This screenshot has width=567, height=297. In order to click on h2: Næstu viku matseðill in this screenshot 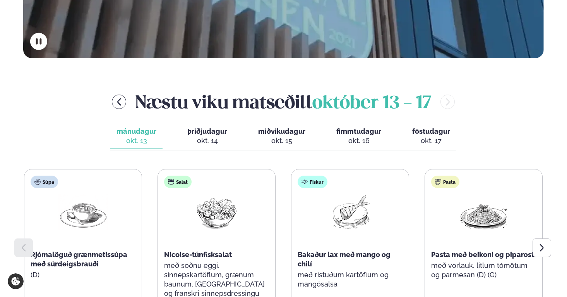, I will do `click(283, 101)`.